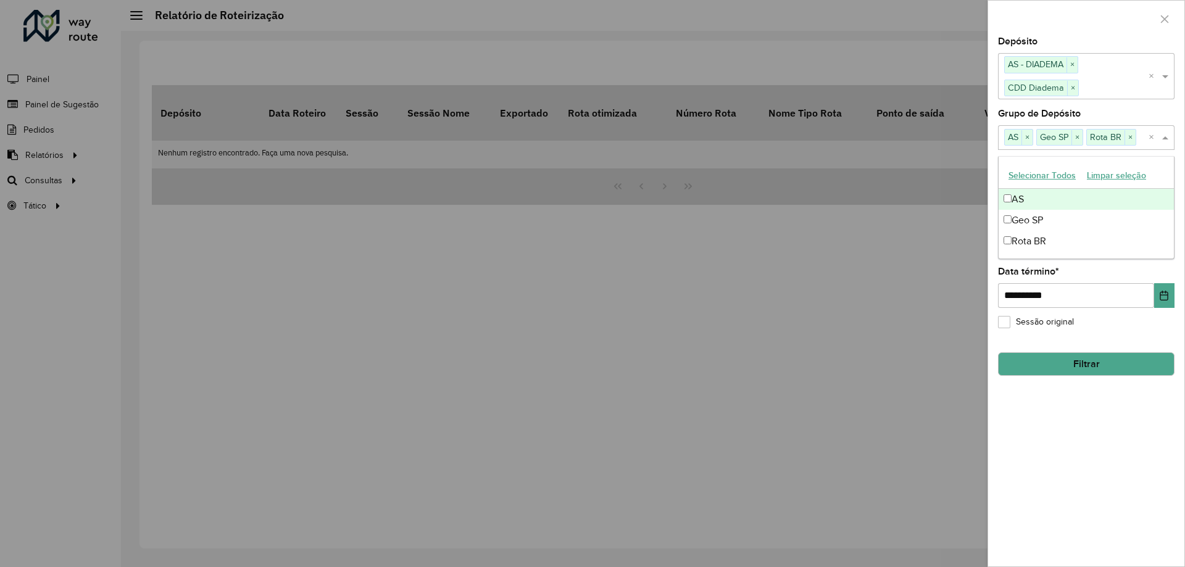 The width and height of the screenshot is (1185, 567). Describe the element at coordinates (1117, 175) in the screenshot. I see `button: Limpar seleção` at that location.